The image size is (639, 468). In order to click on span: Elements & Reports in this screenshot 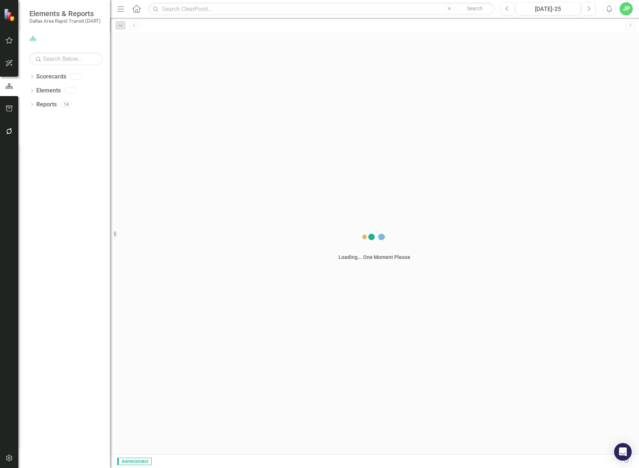, I will do `click(65, 14)`.